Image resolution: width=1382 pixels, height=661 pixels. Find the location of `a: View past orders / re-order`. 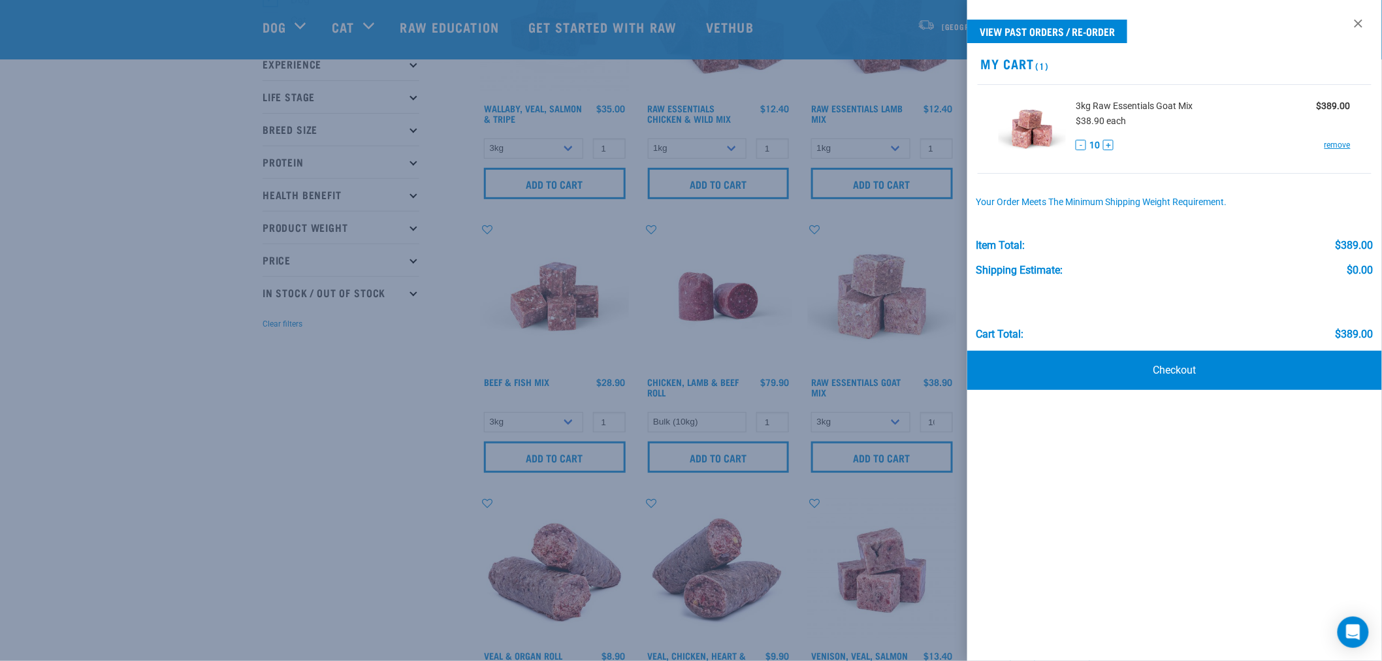

a: View past orders / re-order is located at coordinates (1047, 31).